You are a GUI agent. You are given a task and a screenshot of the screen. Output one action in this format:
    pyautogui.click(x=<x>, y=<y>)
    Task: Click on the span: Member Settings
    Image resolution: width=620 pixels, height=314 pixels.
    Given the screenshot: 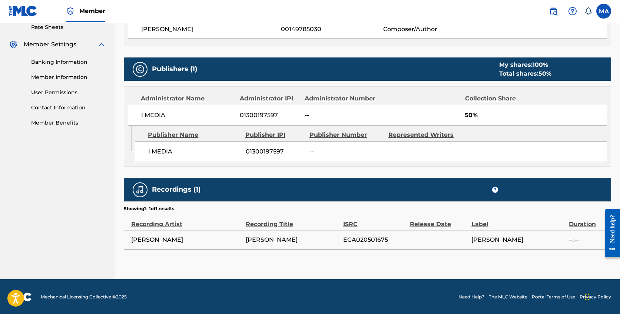 What is the action you would take?
    pyautogui.click(x=50, y=44)
    